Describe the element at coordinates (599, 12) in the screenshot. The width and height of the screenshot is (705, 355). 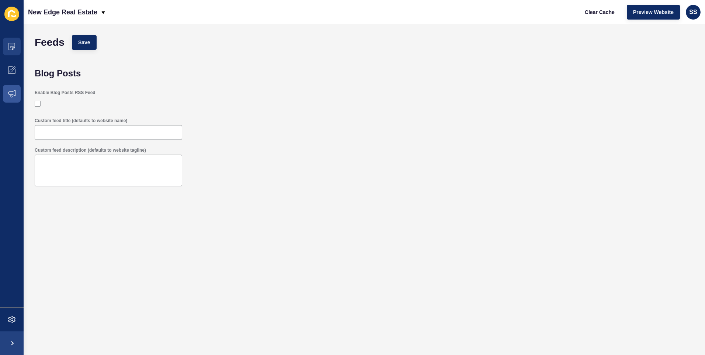
I see `button: Clear Cache` at that location.